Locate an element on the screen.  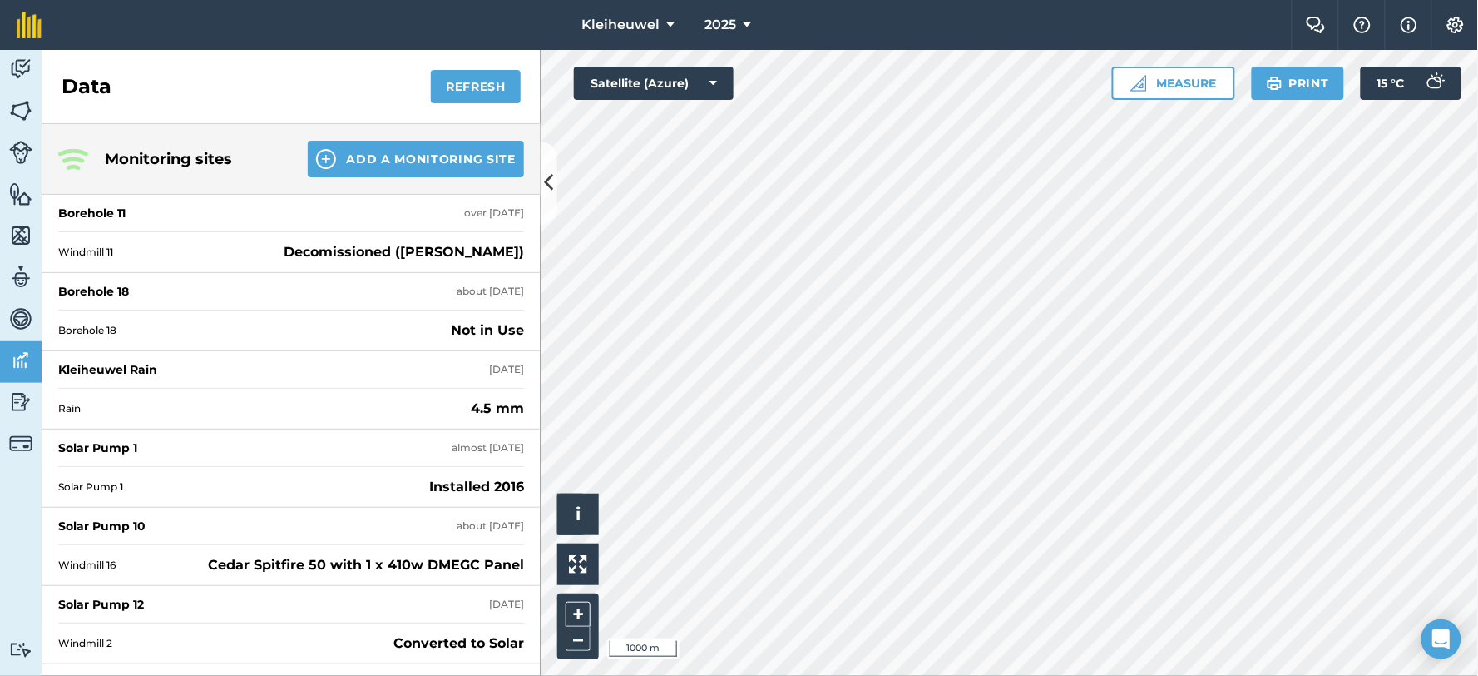
img: svg+xml;base64,PHN2ZyB4bWxucz0iaHR0cDovL3d3dy53My5vcmcvMjAwMC9zdmciIHdpZHRoPSIxOSIgaGVpZ2h0PSIyNC... is located at coordinates (1275, 83).